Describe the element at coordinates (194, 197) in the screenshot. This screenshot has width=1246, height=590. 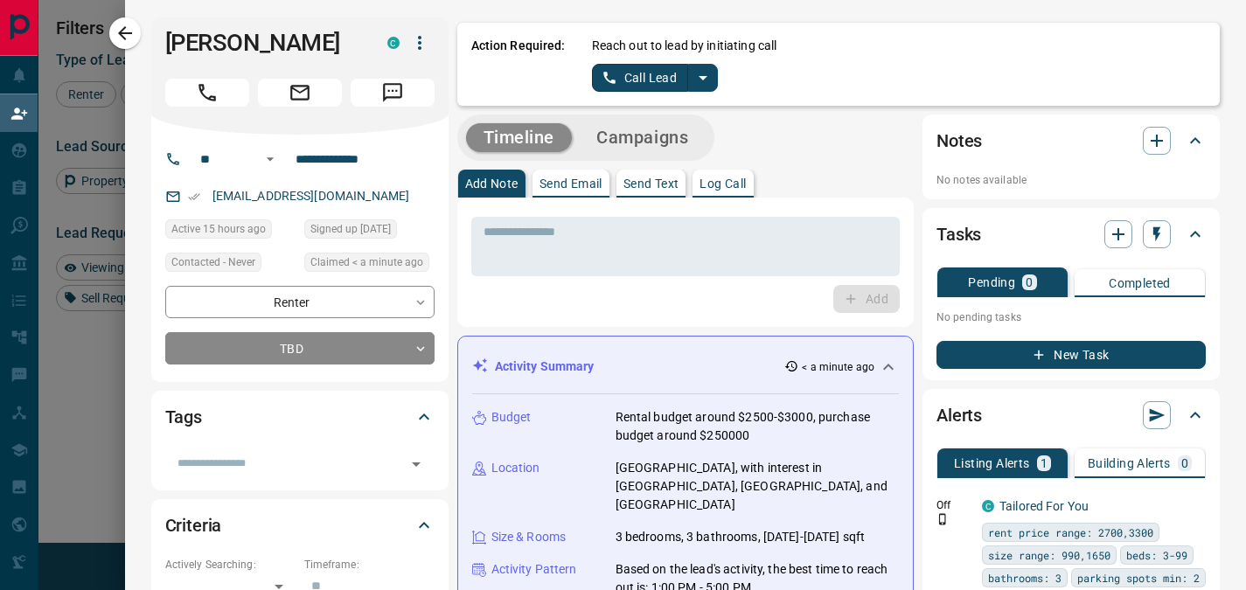
I see `svg: Email Verified` at that location.